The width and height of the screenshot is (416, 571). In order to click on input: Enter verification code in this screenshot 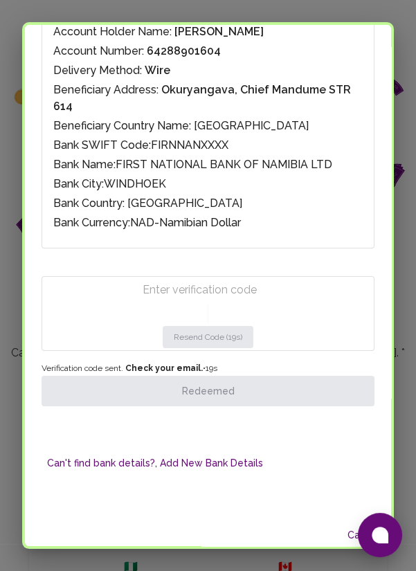, I will do `click(211, 290)`.